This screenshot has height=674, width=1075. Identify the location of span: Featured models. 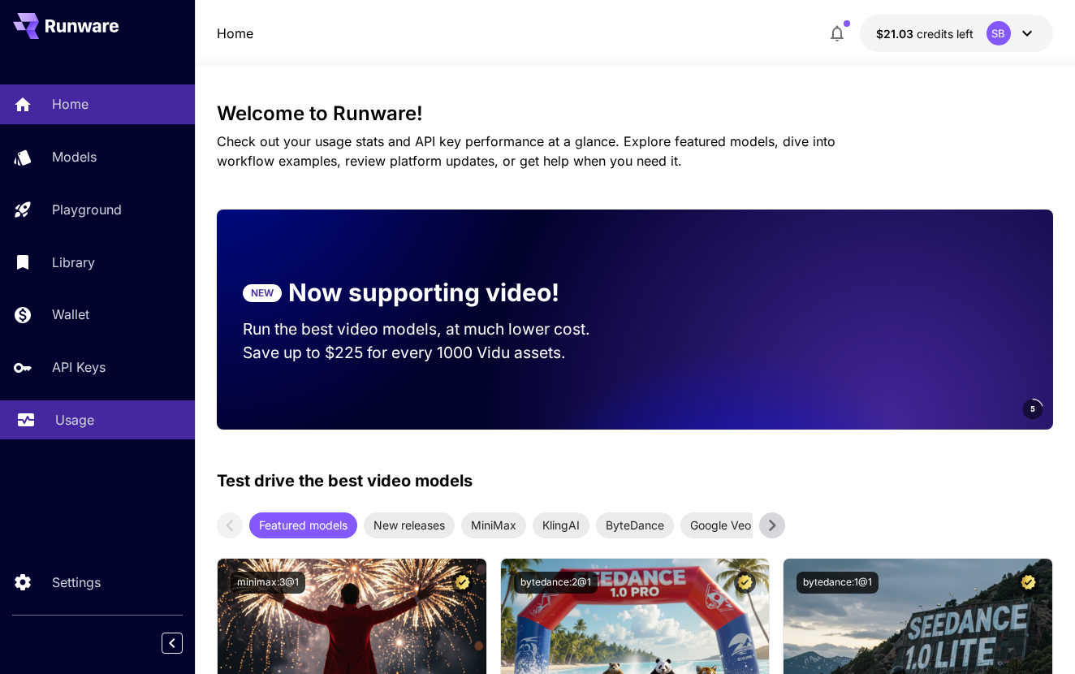
(303, 525).